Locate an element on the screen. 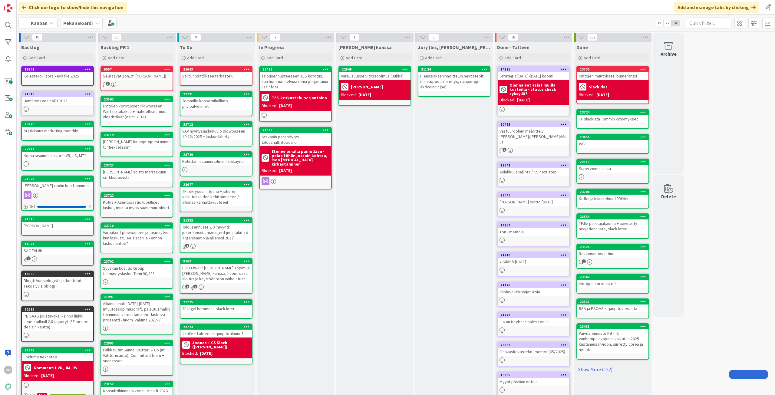 This screenshot has width=775, height=395. div: 22585 is located at coordinates (59, 309).